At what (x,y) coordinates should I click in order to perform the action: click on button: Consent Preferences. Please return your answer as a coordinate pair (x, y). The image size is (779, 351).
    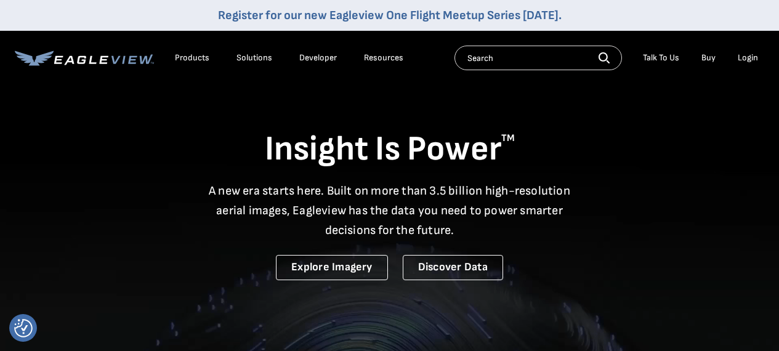
    Looking at the image, I should click on (23, 328).